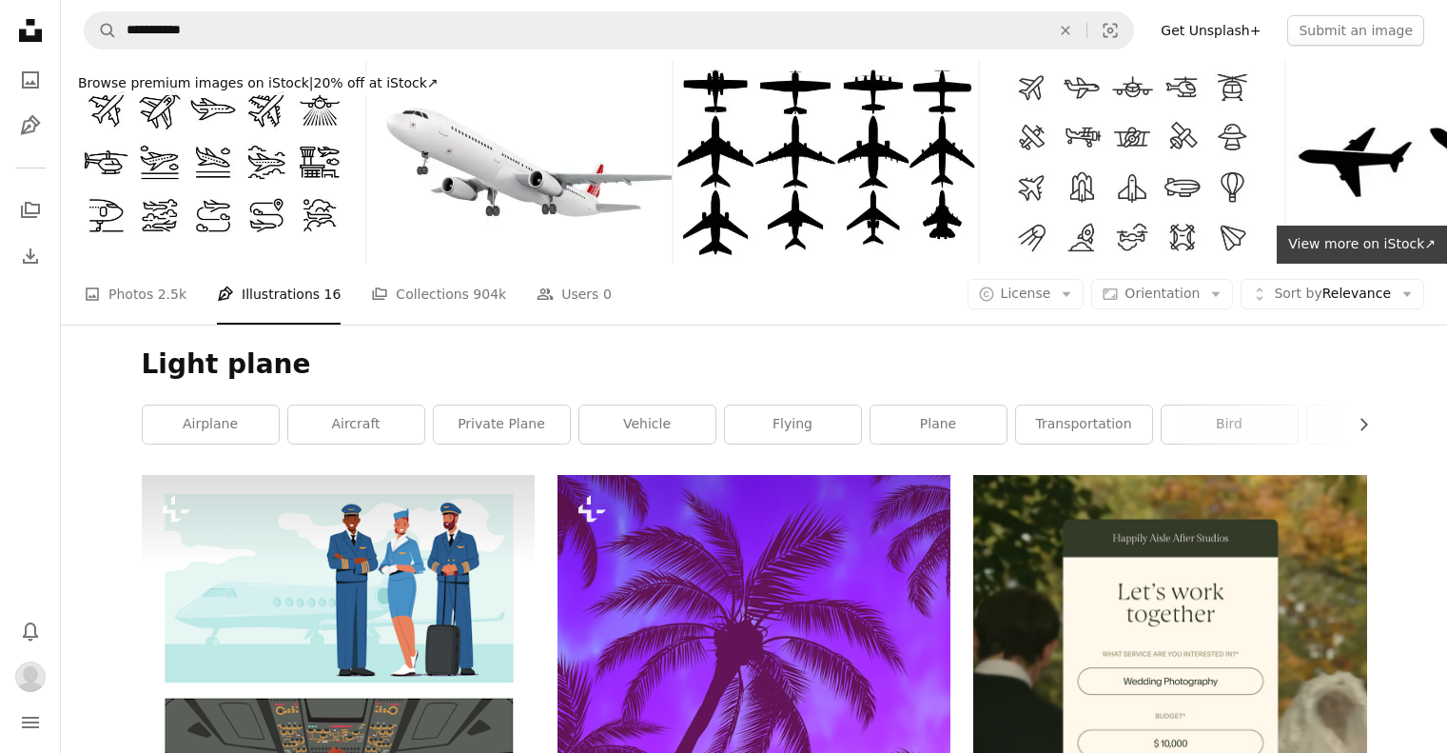  Describe the element at coordinates (439, 294) in the screenshot. I see `a: Collections 904k` at that location.